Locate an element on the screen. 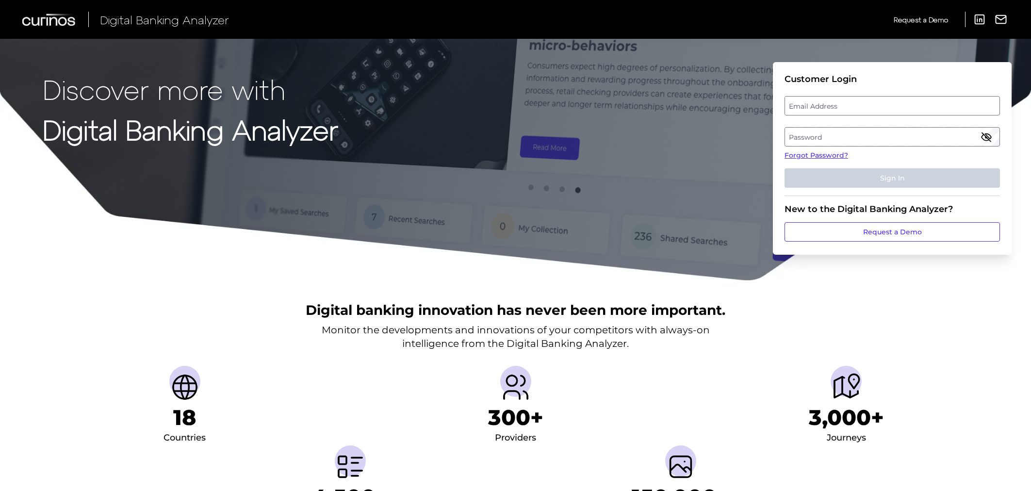 The height and width of the screenshot is (491, 1031). h1: 300+ is located at coordinates (516, 417).